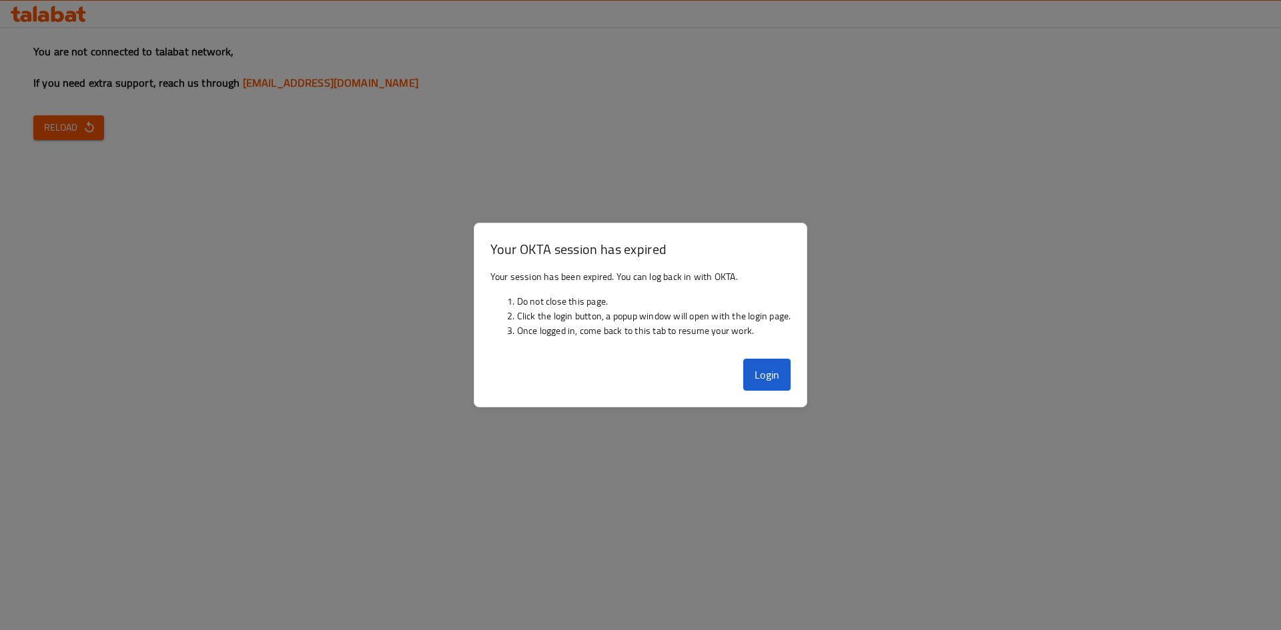 Image resolution: width=1281 pixels, height=630 pixels. I want to click on li: Do not close this page., so click(654, 302).